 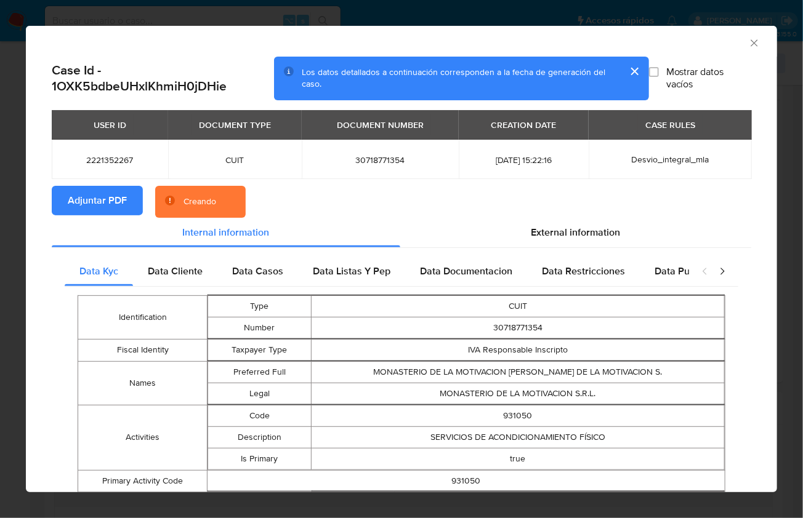 What do you see at coordinates (377, 271) in the screenshot?
I see `div: Detailed internal info` at bounding box center [377, 271].